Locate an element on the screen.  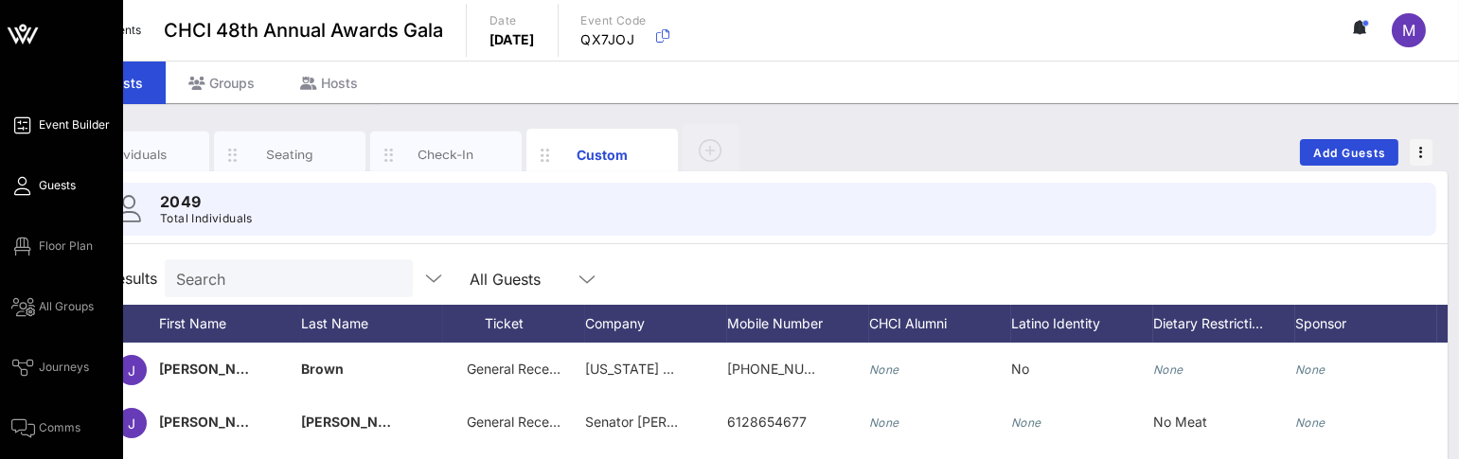
span: Event Builder is located at coordinates (74, 125).